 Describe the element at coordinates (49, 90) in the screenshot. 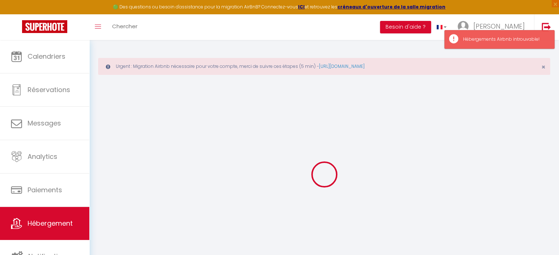

I see `span: Réservations` at that location.